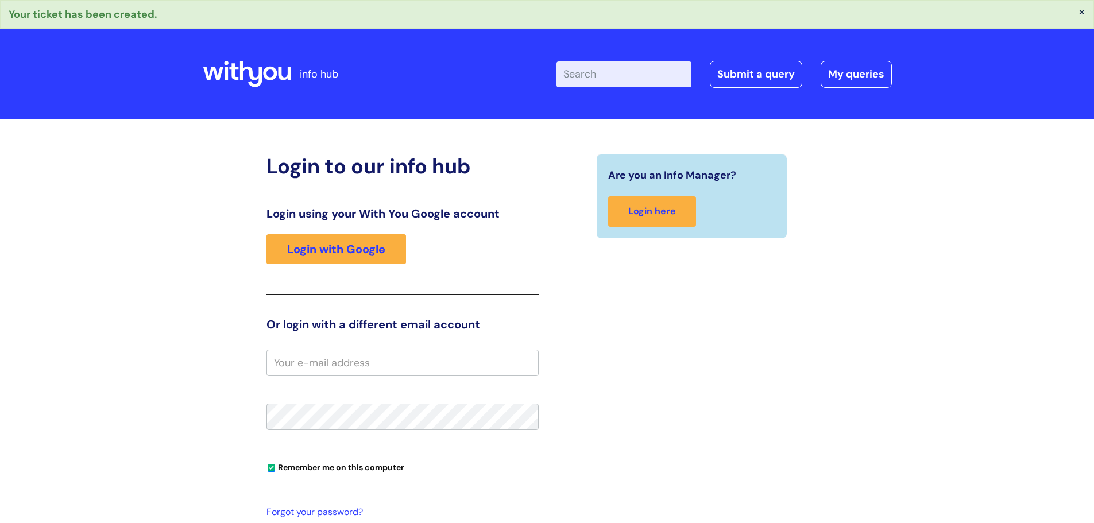 The width and height of the screenshot is (1094, 523). I want to click on a: Login with Google, so click(336, 249).